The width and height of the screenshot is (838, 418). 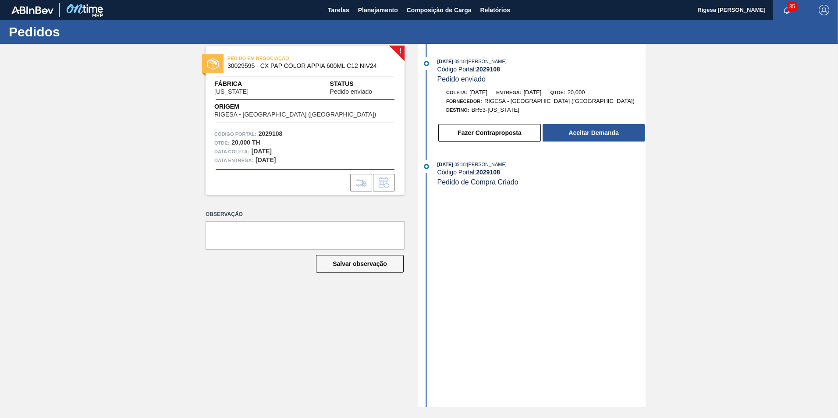 I want to click on span: PEDIDO EM NEGOCIAÇÃO, so click(x=289, y=58).